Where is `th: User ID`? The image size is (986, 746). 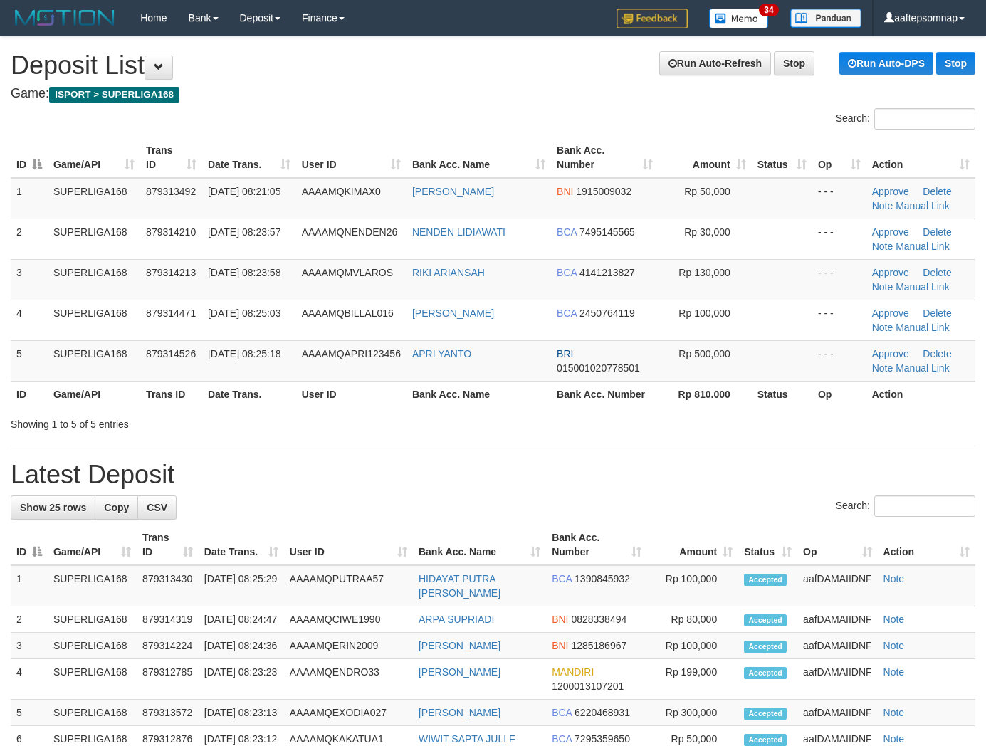 th: User ID is located at coordinates (351, 394).